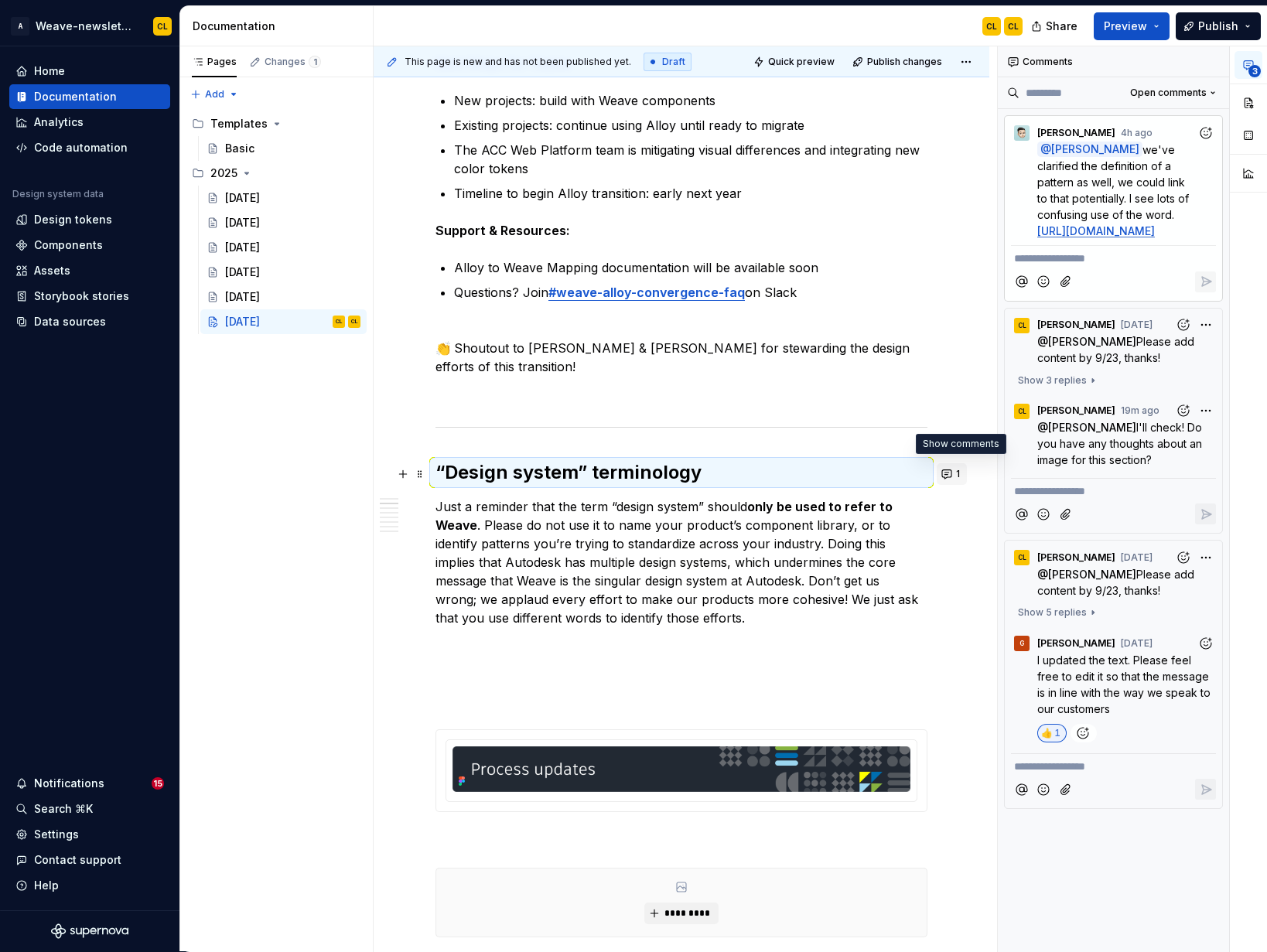 This screenshot has height=952, width=1267. Describe the element at coordinates (1022, 643) in the screenshot. I see `div: G` at that location.